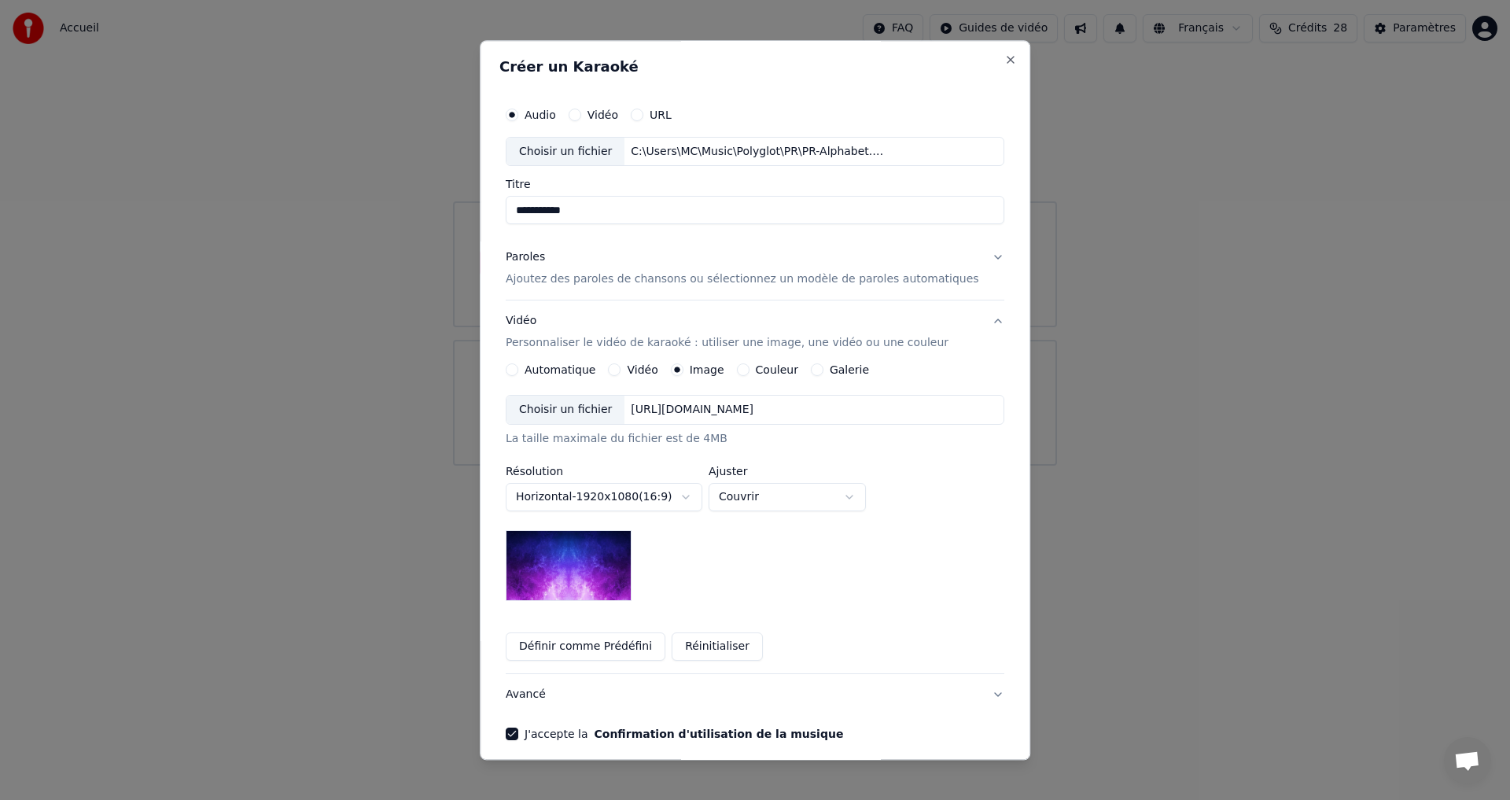  What do you see at coordinates (717, 647) in the screenshot?
I see `button: Réinitialiser` at bounding box center [717, 647].